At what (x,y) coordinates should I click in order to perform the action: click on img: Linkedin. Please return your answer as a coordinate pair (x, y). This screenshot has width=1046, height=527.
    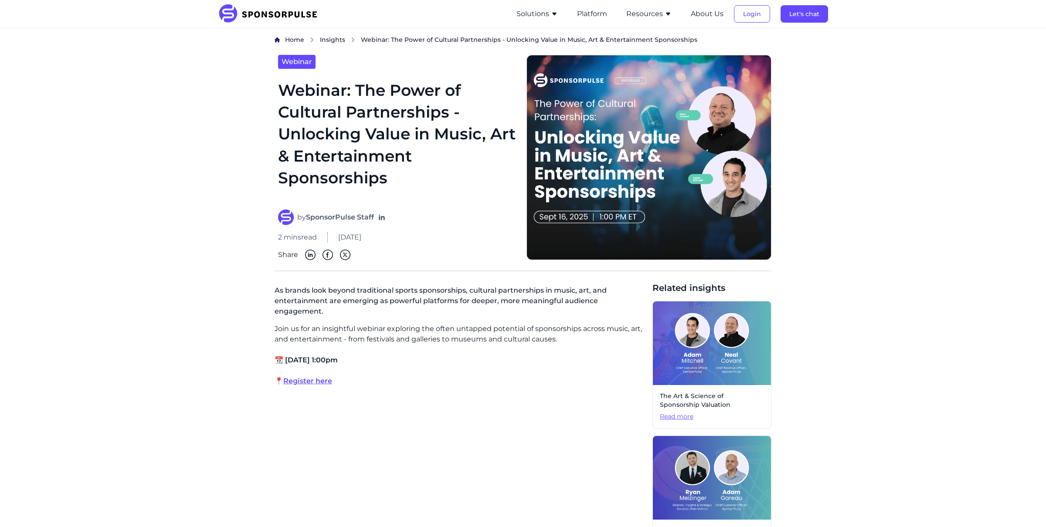
    Looking at the image, I should click on (310, 255).